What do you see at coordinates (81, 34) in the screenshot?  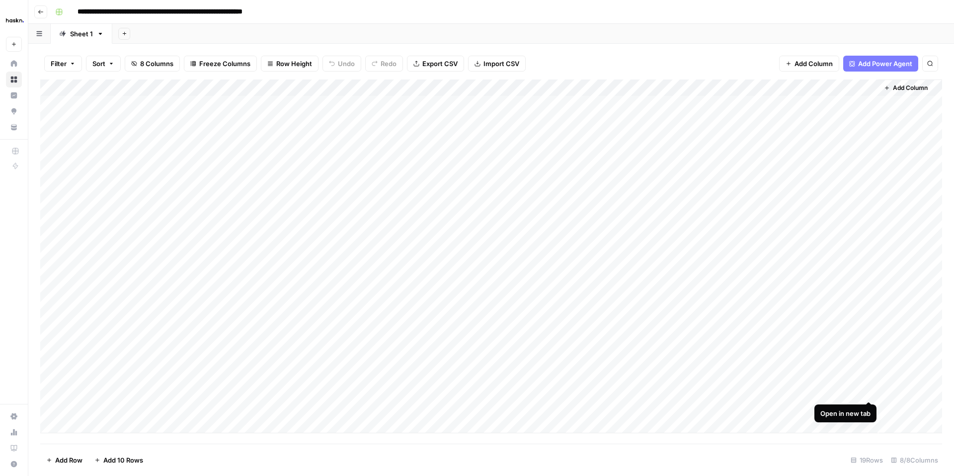 I see `div: Sheet 1` at bounding box center [81, 34].